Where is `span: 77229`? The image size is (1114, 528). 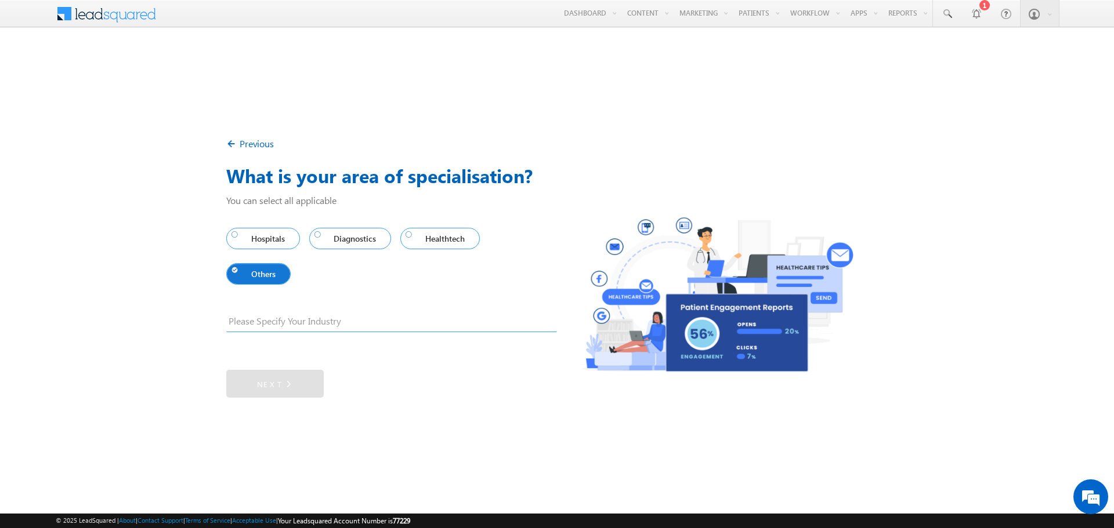
span: 77229 is located at coordinates (401, 521).